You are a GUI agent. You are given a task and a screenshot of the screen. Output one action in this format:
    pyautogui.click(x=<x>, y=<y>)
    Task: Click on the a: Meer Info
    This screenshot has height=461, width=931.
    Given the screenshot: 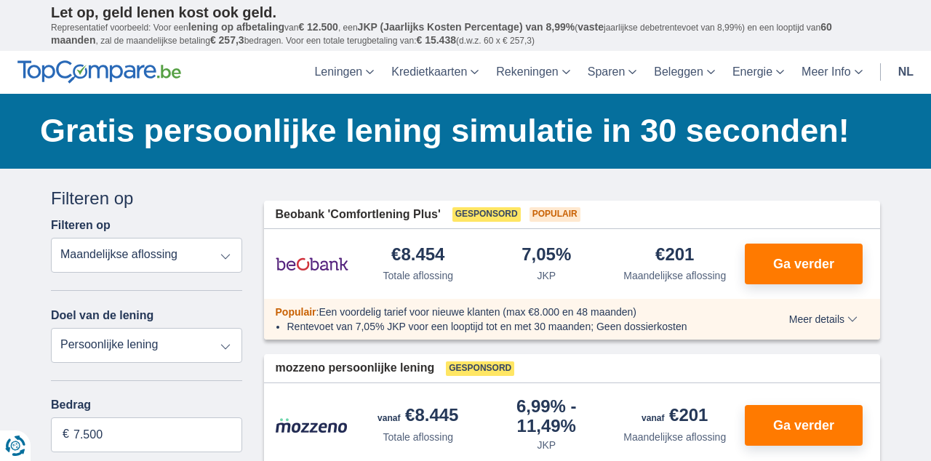 What is the action you would take?
    pyautogui.click(x=832, y=72)
    